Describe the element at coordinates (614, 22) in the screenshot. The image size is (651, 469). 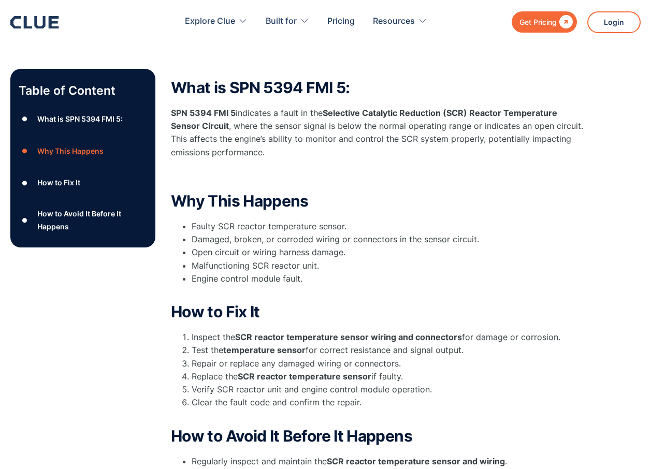
I see `a: Login` at that location.